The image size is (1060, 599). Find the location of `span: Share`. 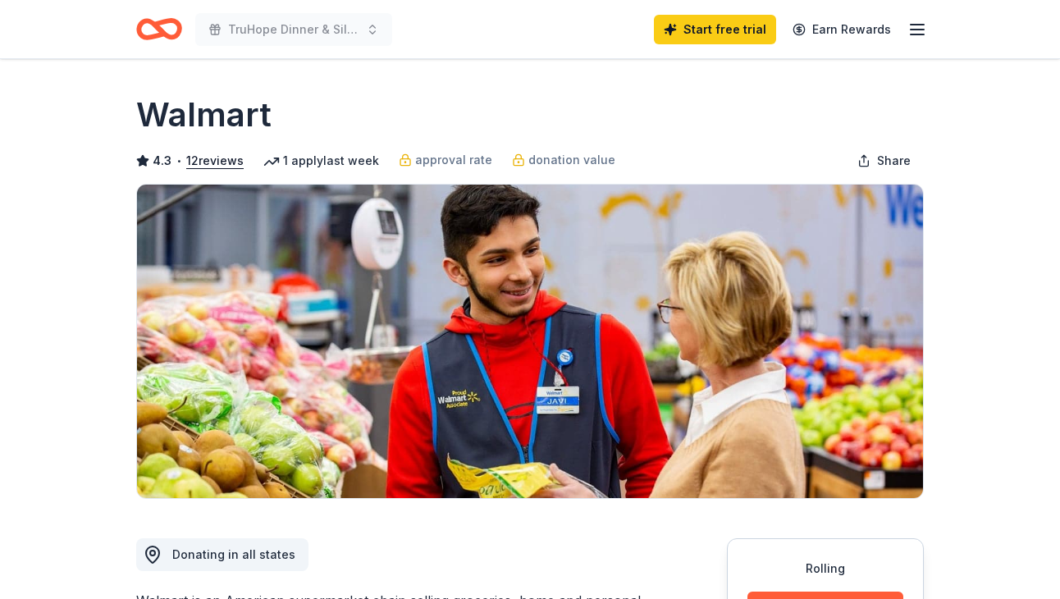

span: Share is located at coordinates (894, 161).